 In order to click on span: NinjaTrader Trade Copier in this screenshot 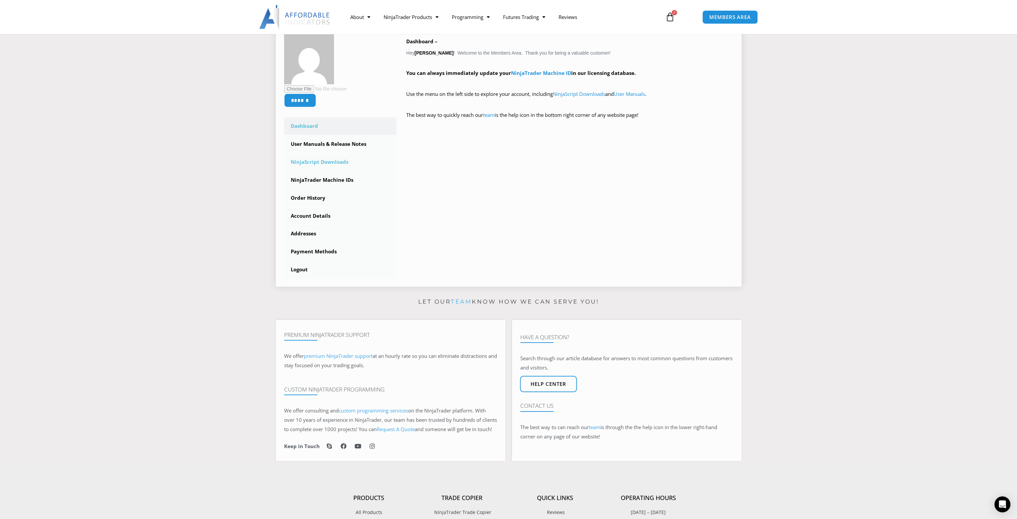, I will do `click(462, 512)`.